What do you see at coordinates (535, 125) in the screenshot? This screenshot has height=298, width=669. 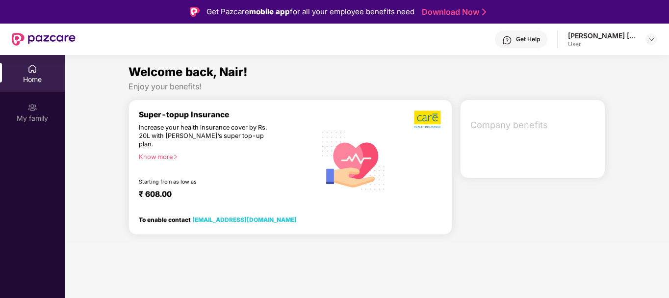 I see `div: Company benefits` at bounding box center [535, 125].